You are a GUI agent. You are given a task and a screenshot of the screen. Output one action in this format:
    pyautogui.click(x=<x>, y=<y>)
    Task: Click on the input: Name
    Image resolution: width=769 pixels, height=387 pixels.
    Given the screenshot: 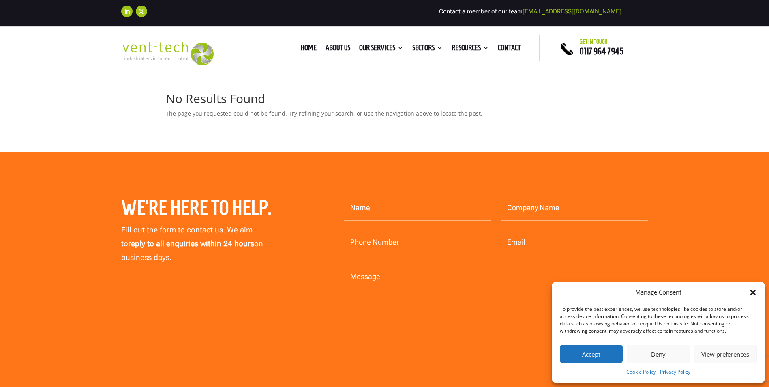 What is the action you would take?
    pyautogui.click(x=417, y=208)
    